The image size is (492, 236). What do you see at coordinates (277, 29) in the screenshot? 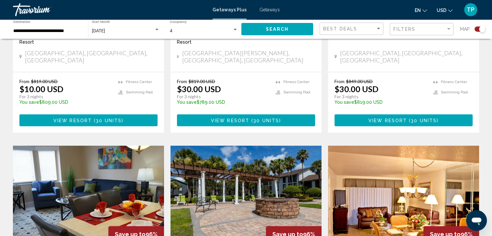
I see `button: Search` at bounding box center [277, 29].